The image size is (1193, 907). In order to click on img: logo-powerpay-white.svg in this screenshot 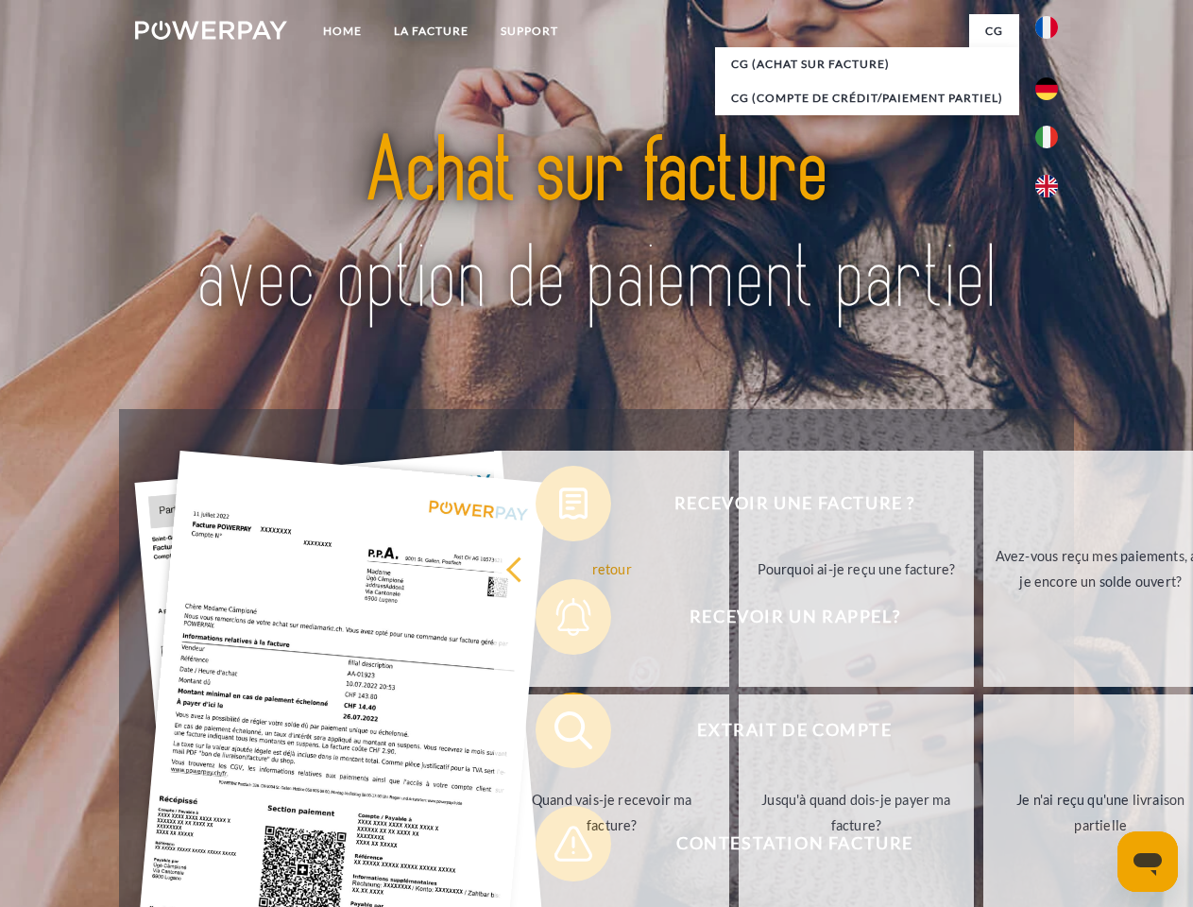, I will do `click(211, 30)`.